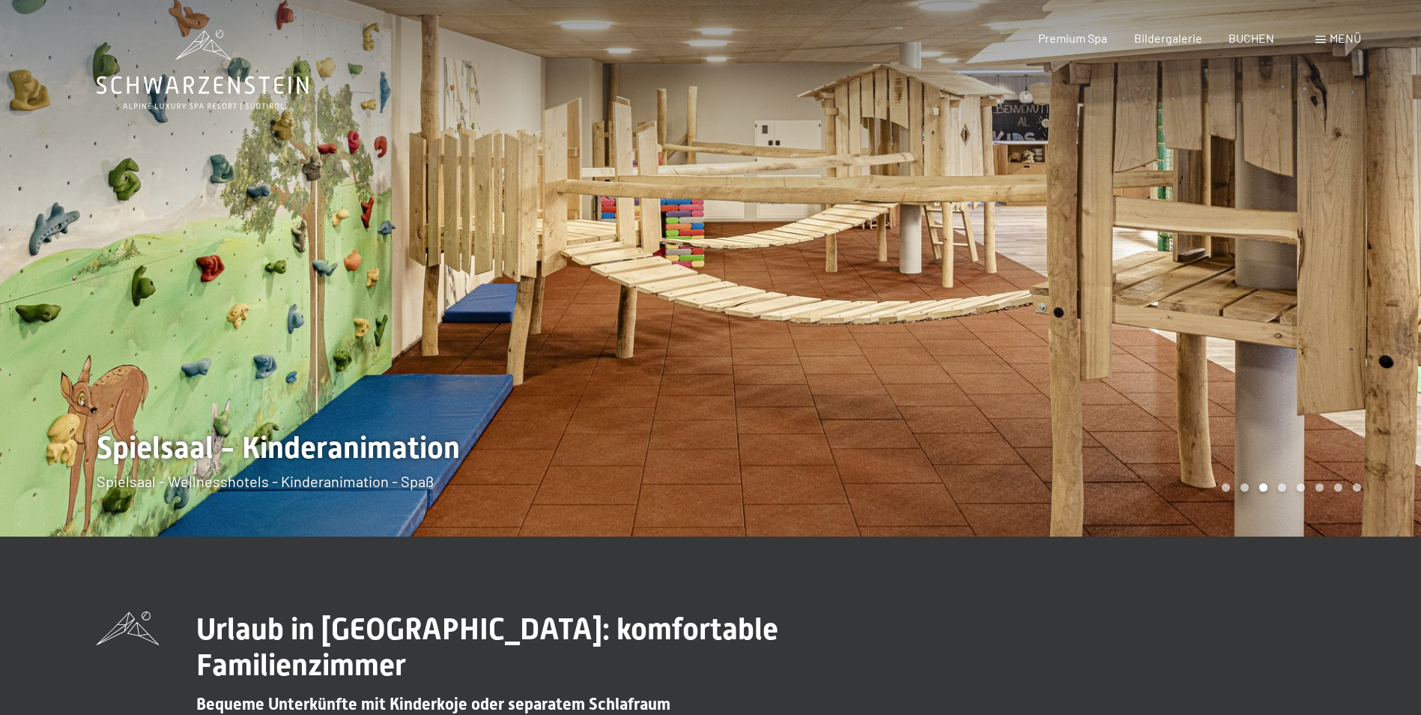  Describe the element at coordinates (433, 704) in the screenshot. I see `span: Bequeme Unterkünfte mit Kinderkoje oder separatem Schlafraum` at that location.